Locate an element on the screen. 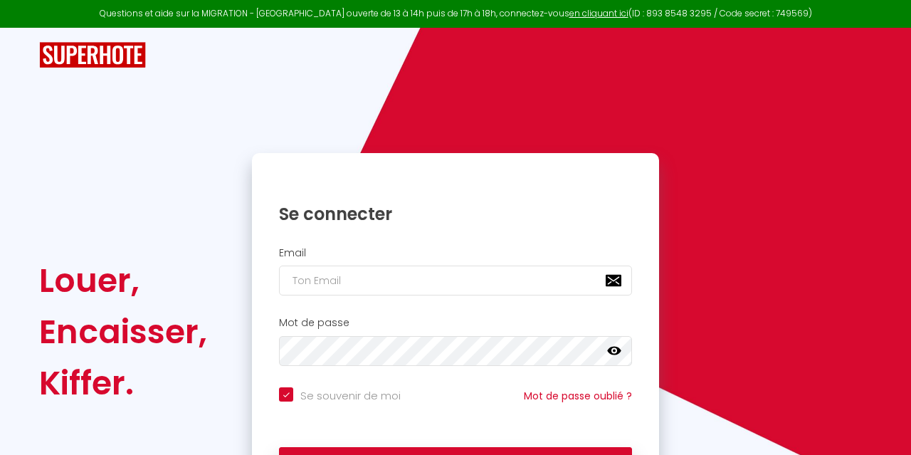 This screenshot has width=911, height=455. h2: Mot de passe is located at coordinates (455, 322).